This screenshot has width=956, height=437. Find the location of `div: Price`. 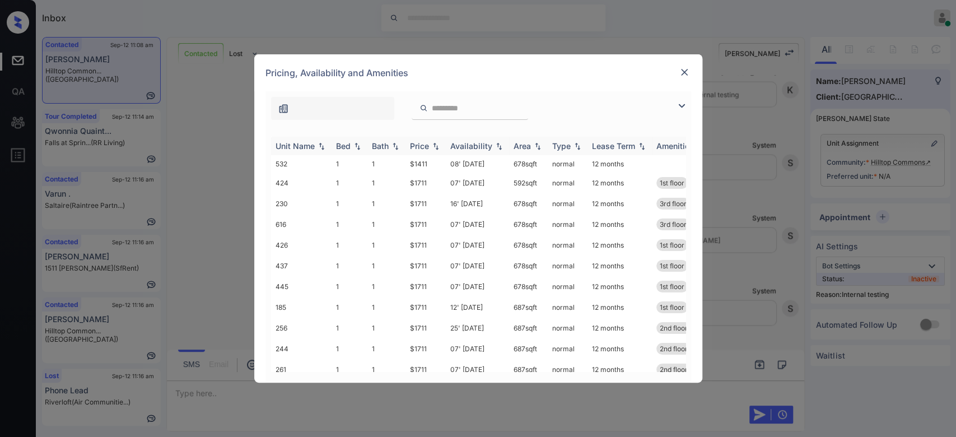

div: Price is located at coordinates (419, 146).